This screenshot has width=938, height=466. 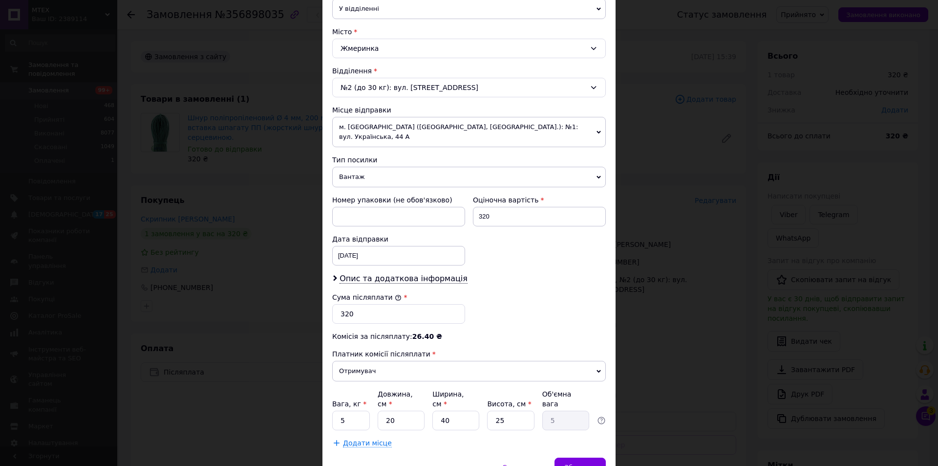 I want to click on div: Комісія за післяплату:, so click(x=469, y=336).